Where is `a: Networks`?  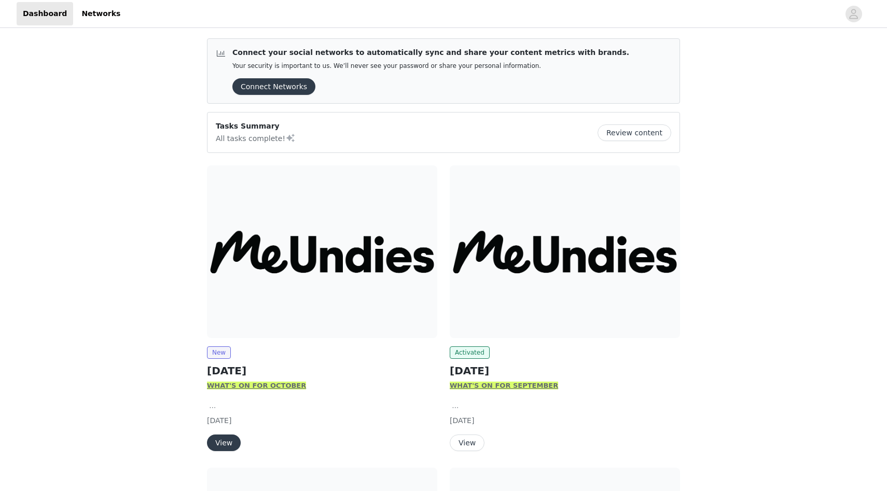
a: Networks is located at coordinates (101, 13).